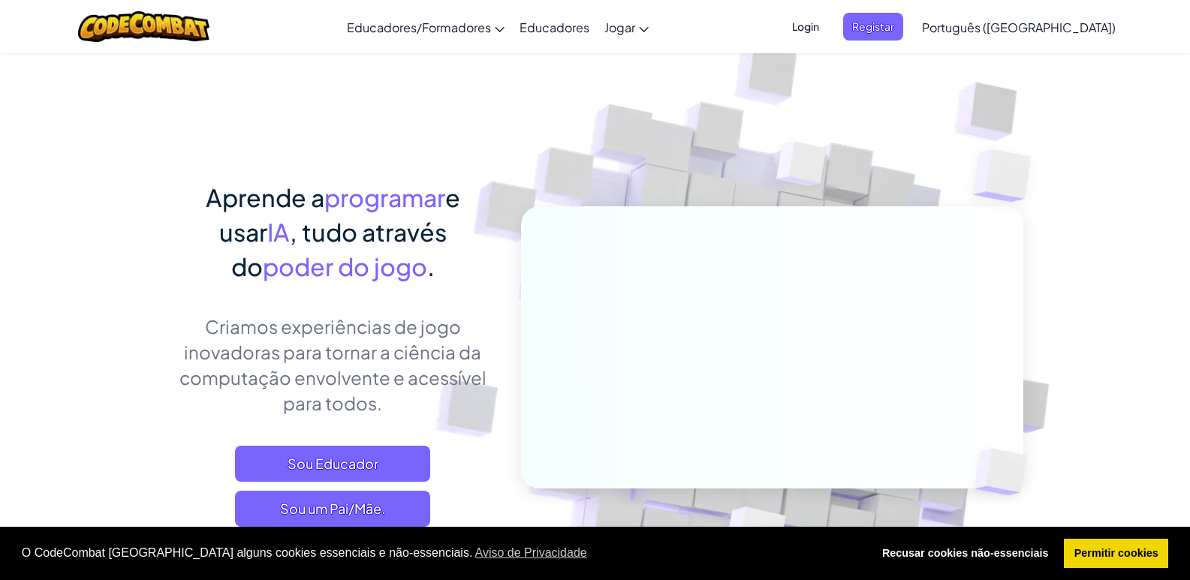 This screenshot has height=580, width=1190. What do you see at coordinates (339, 249) in the screenshot?
I see `span: , tudo através do` at bounding box center [339, 249].